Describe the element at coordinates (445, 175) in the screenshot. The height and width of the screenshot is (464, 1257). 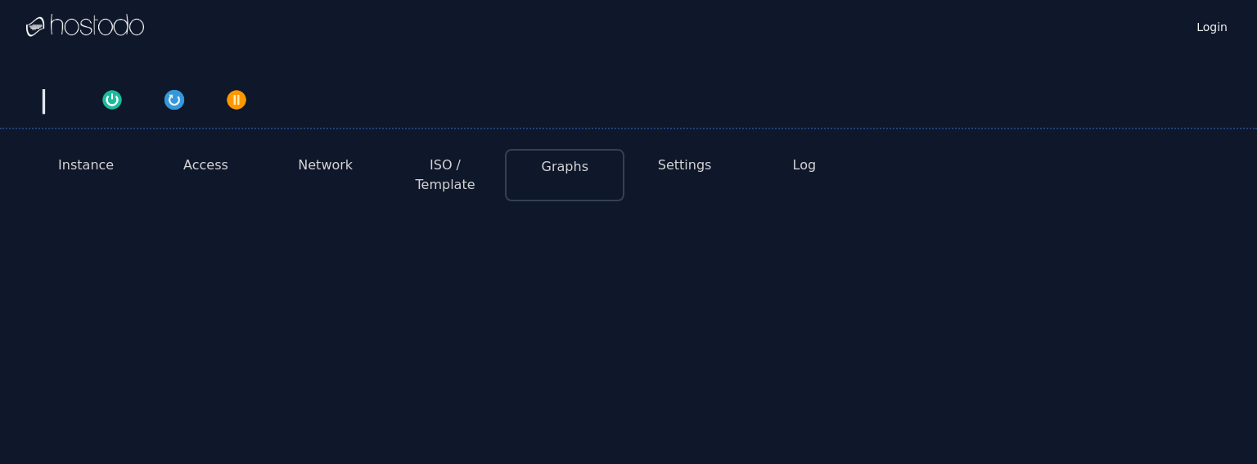
I see `button: ISO / Template` at that location.